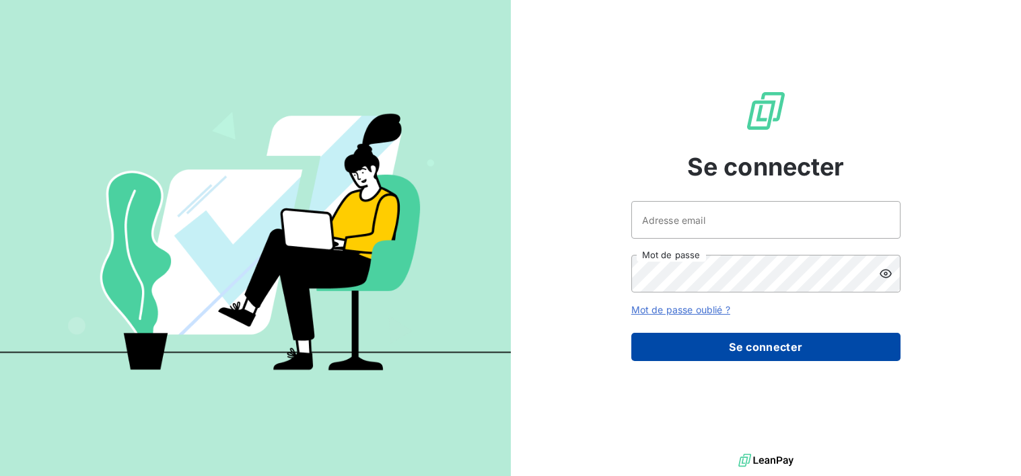 Image resolution: width=1021 pixels, height=476 pixels. I want to click on img: logo, so click(766, 461).